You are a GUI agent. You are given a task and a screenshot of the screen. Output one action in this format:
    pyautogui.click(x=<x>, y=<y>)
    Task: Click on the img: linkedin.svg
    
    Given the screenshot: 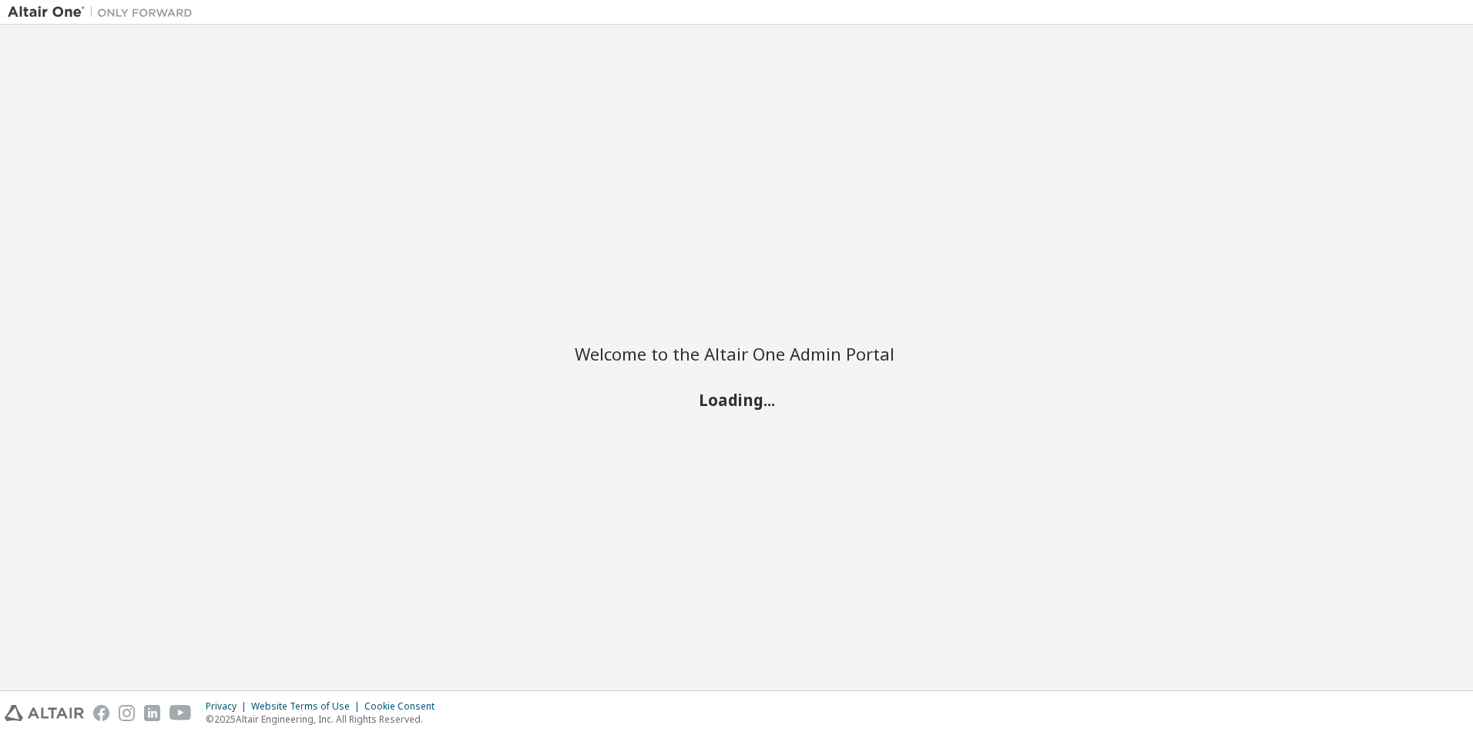 What is the action you would take?
    pyautogui.click(x=152, y=712)
    